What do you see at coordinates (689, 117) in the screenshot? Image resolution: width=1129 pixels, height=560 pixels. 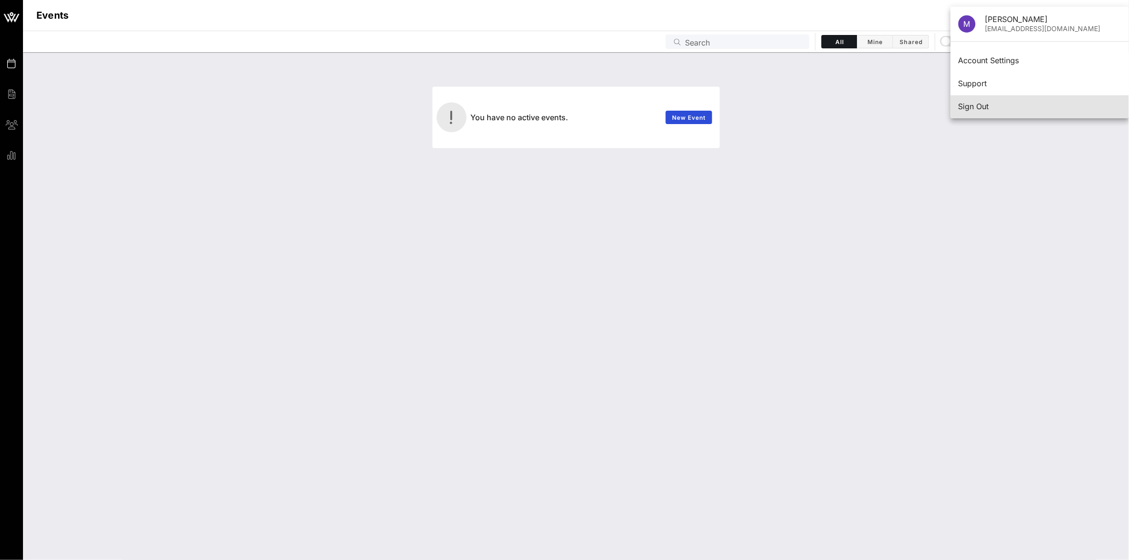 I see `a: New Event` at bounding box center [689, 117].